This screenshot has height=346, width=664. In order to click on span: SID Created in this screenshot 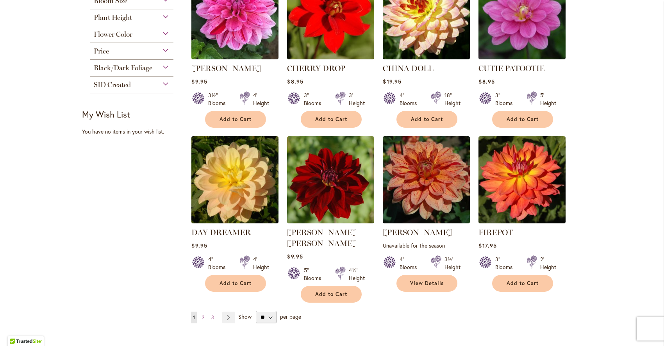, I will do `click(112, 85)`.